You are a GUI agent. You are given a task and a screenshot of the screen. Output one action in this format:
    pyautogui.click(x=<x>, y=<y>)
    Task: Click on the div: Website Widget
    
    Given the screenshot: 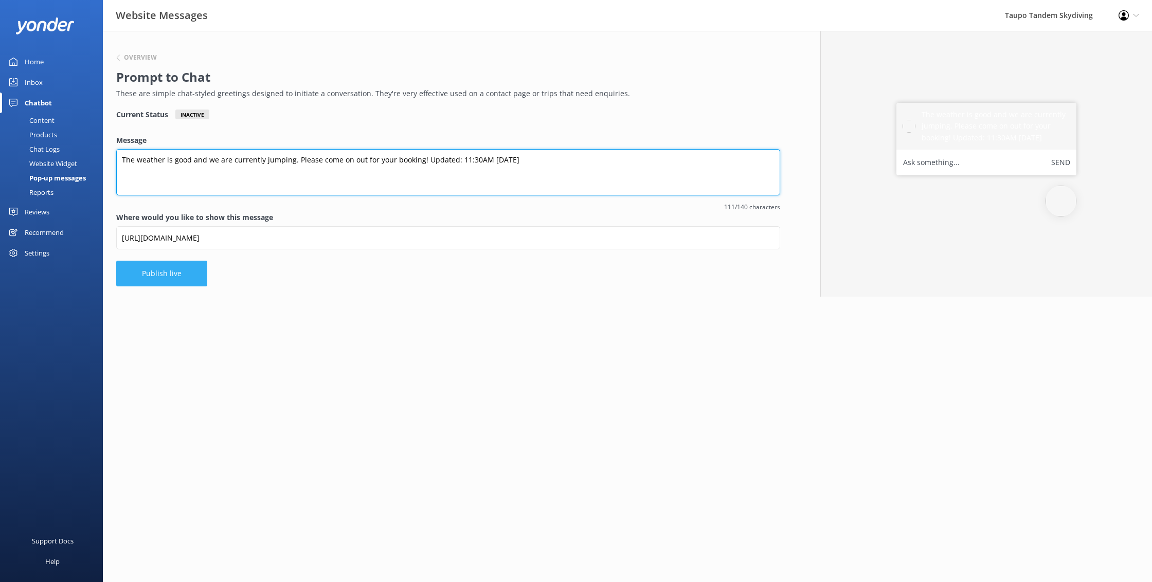 What is the action you would take?
    pyautogui.click(x=42, y=164)
    